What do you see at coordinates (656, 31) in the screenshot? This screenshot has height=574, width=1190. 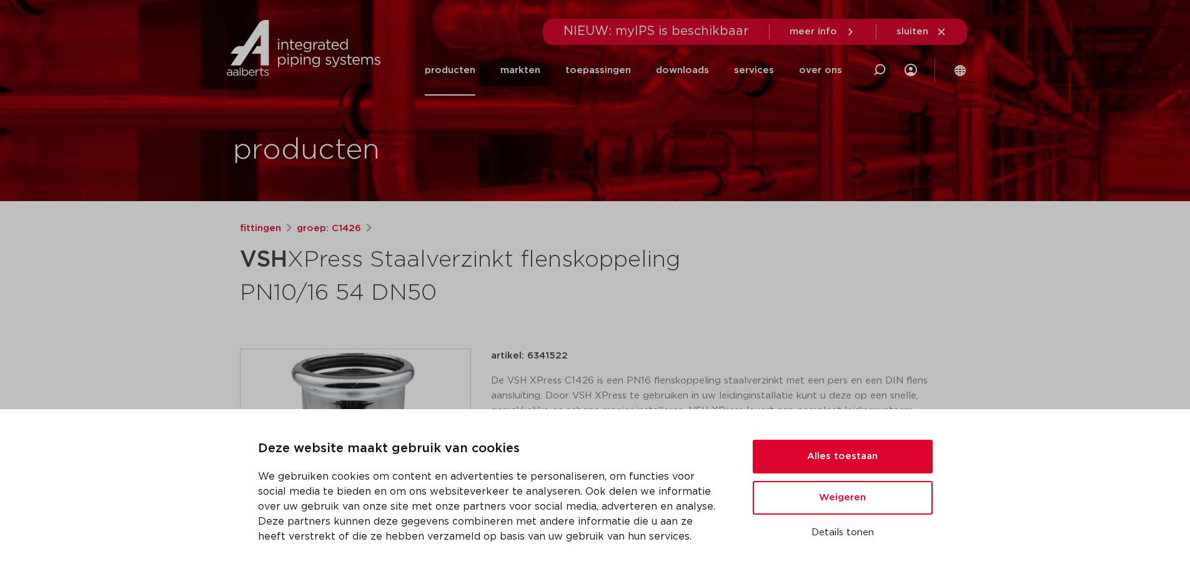 I see `span: NIEUW: myIPS is beschikbaar` at bounding box center [656, 31].